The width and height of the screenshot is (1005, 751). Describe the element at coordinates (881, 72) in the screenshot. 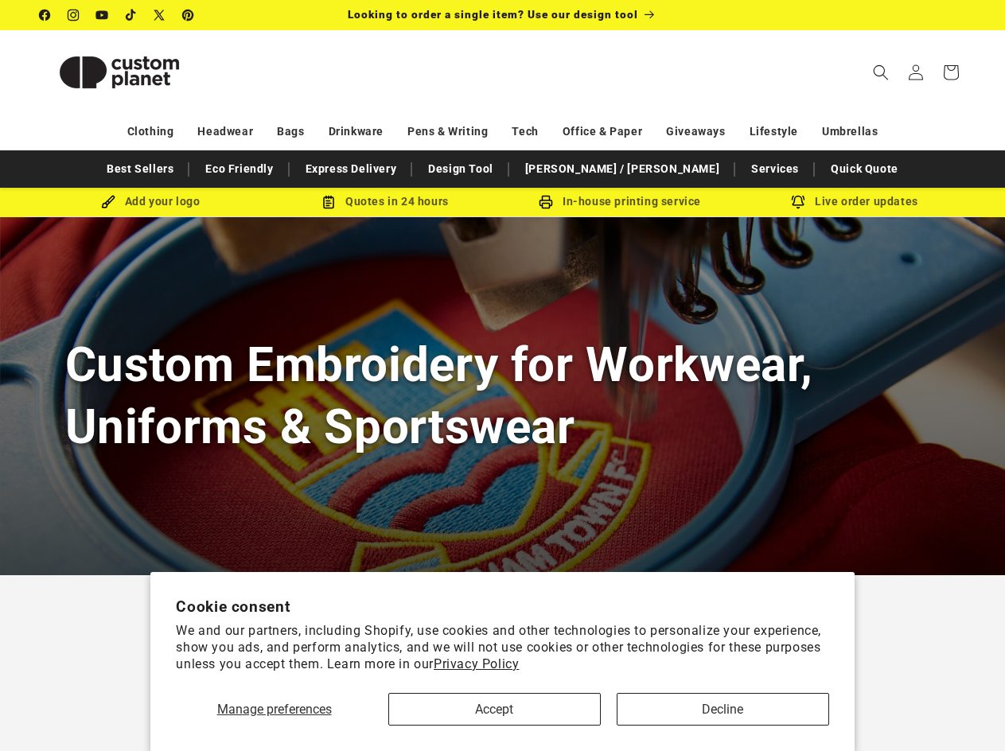

I see `summary: Search` at that location.